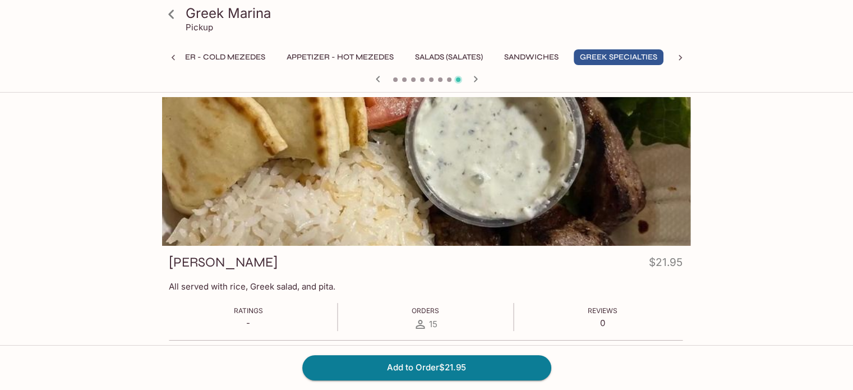  I want to click on div: Souvlaki Lamb, so click(426, 171).